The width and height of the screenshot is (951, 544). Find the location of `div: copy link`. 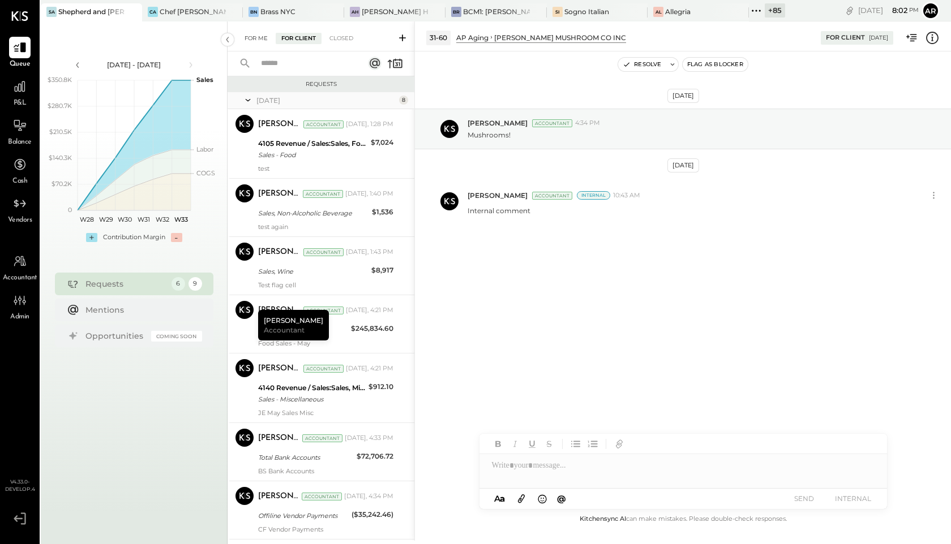

div: copy link is located at coordinates (849, 10).